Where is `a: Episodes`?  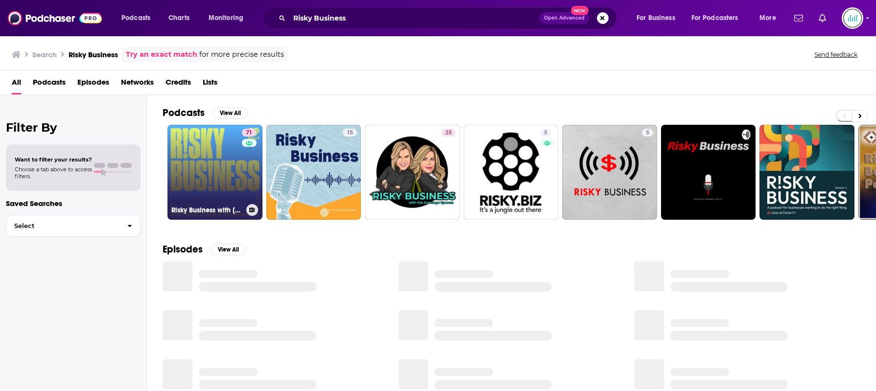 a: Episodes is located at coordinates (93, 84).